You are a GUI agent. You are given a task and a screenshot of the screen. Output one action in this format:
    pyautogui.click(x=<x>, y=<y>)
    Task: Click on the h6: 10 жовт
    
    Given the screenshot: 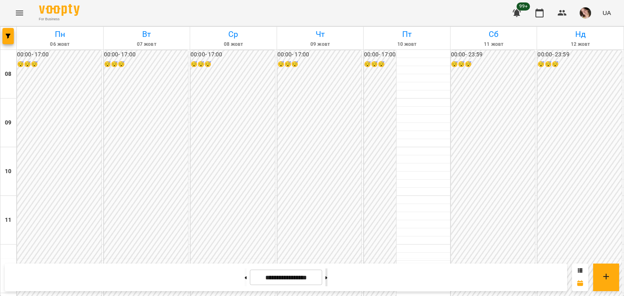 What is the action you would take?
    pyautogui.click(x=407, y=44)
    